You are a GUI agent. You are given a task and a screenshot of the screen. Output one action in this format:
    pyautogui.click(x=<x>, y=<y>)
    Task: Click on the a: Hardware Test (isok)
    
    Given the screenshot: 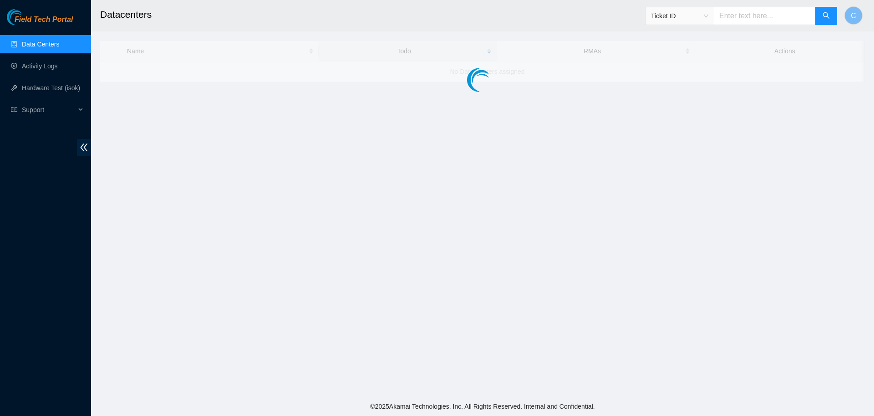 What is the action you would take?
    pyautogui.click(x=51, y=88)
    